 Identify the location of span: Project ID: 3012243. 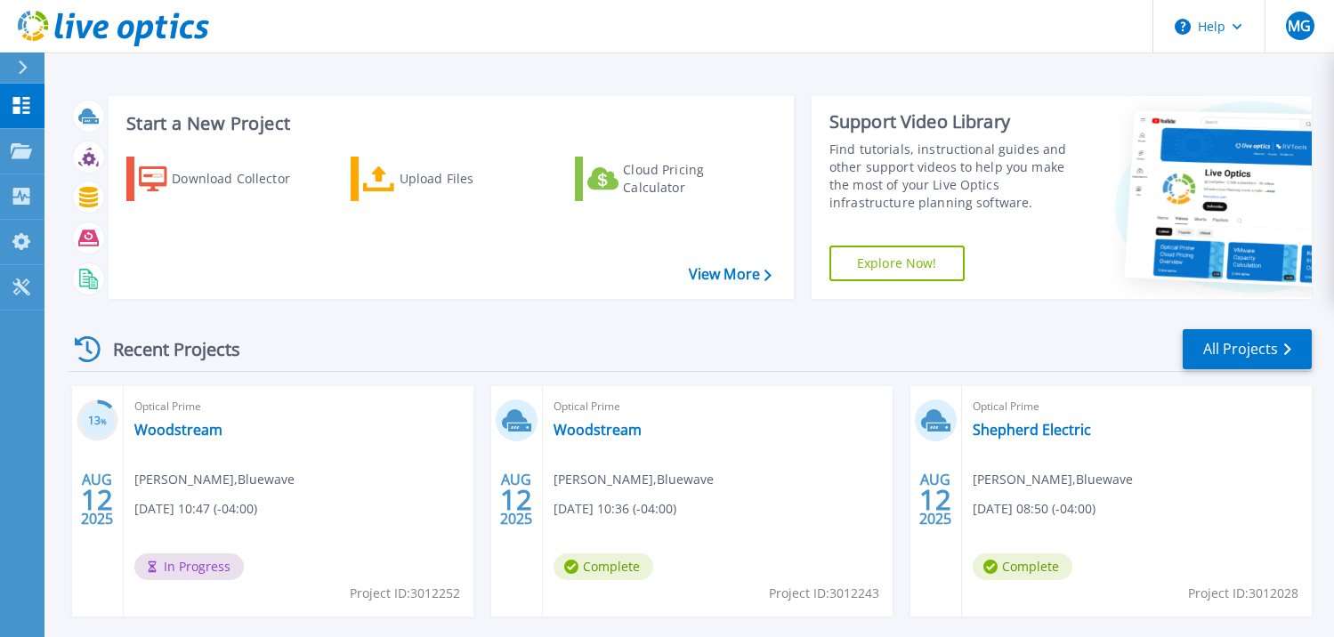
(824, 594).